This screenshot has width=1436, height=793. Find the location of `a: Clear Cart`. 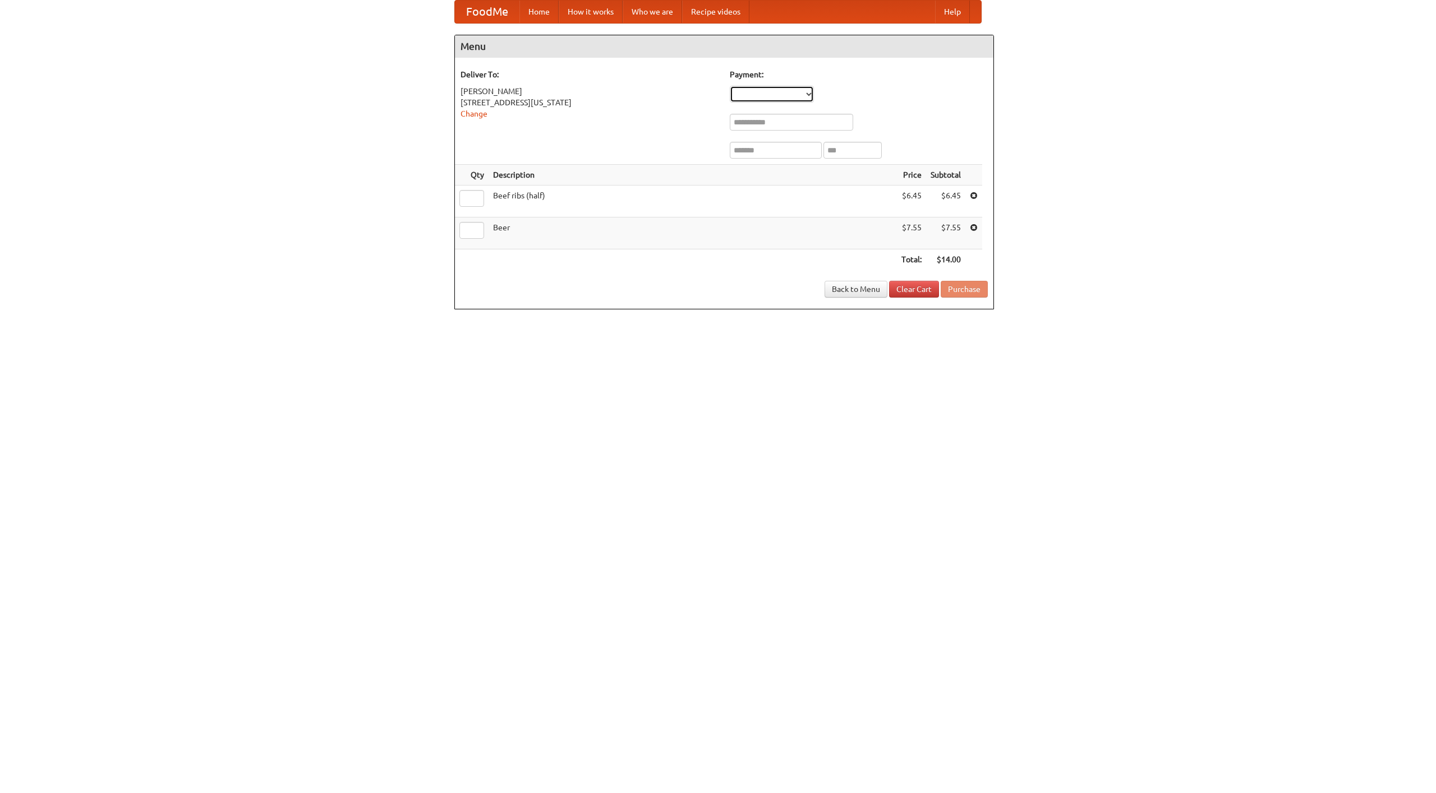

a: Clear Cart is located at coordinates (913, 289).